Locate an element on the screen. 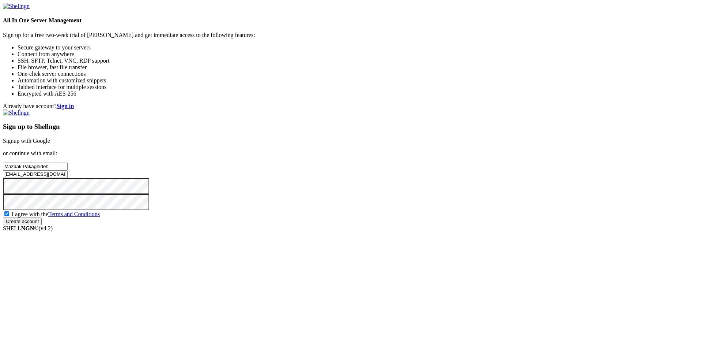  li: Connect from anywhere is located at coordinates (358, 54).